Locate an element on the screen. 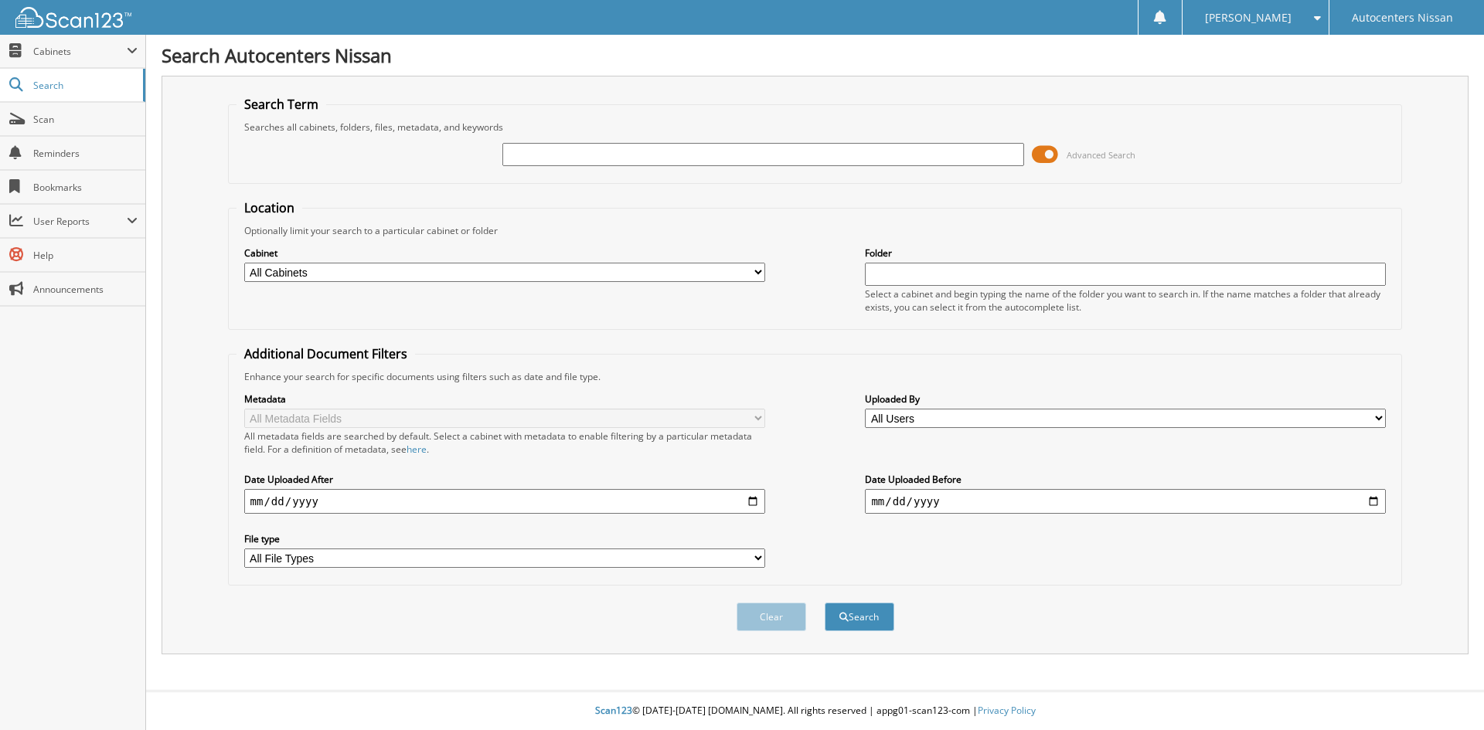 The height and width of the screenshot is (730, 1484). span: Scan123 is located at coordinates (614, 710).